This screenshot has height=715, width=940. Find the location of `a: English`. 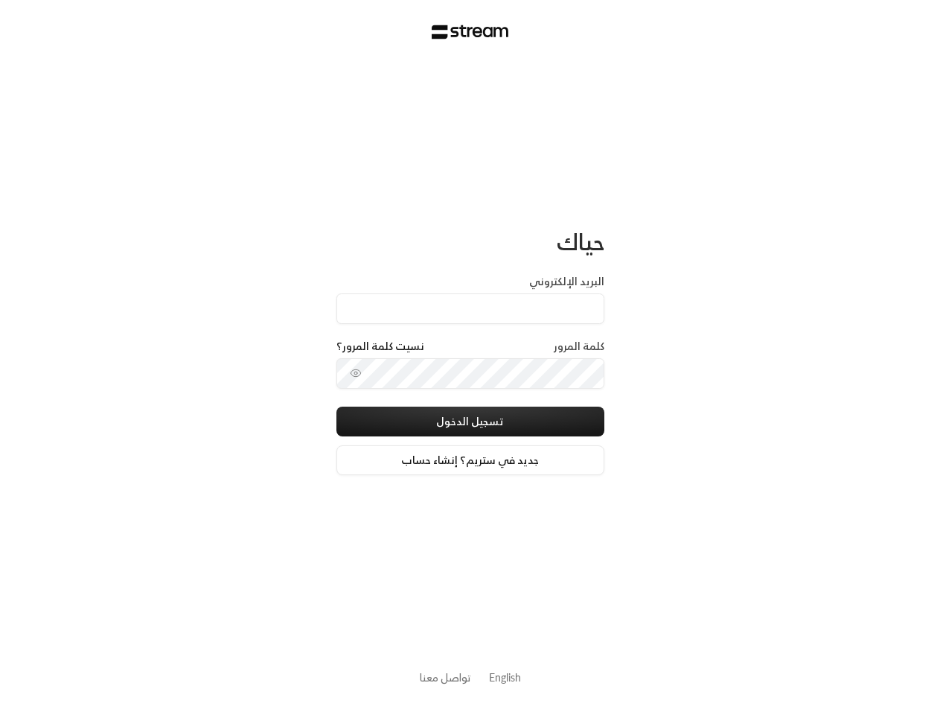

a: English is located at coordinates (505, 677).